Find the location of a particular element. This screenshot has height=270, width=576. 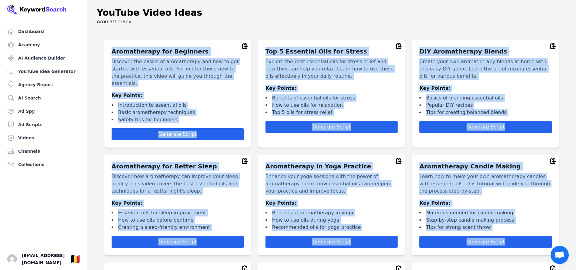

a: Videos is located at coordinates (43, 138).